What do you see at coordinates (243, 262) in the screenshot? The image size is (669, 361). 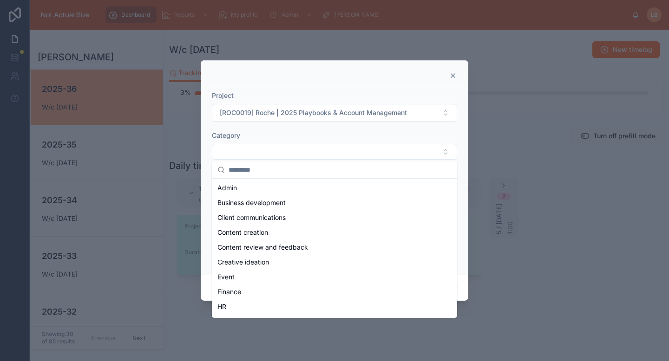 I see `span: Creative ideation` at bounding box center [243, 262].